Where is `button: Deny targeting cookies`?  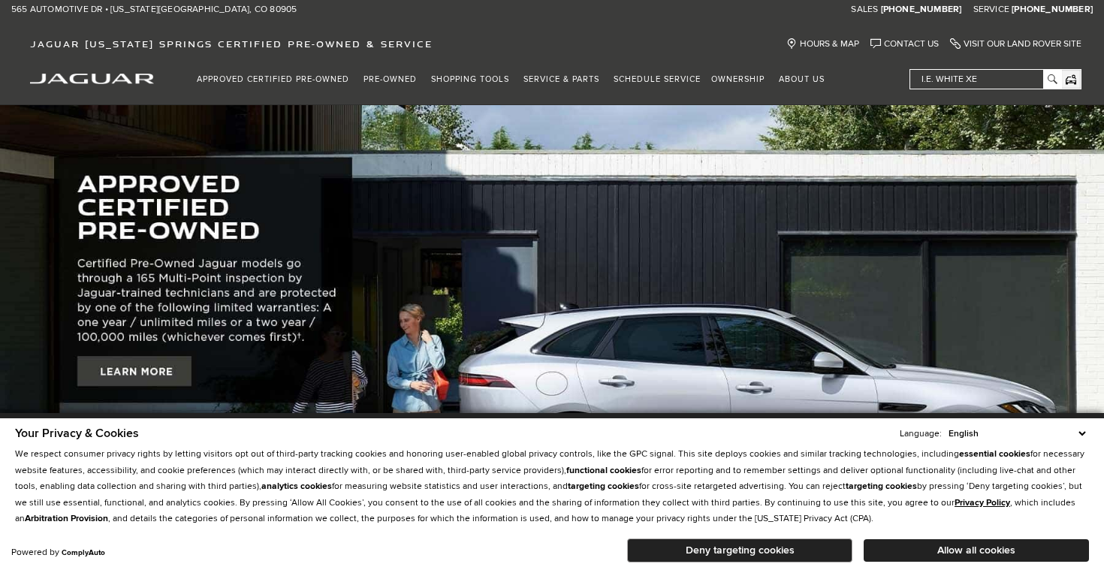 button: Deny targeting cookies is located at coordinates (740, 551).